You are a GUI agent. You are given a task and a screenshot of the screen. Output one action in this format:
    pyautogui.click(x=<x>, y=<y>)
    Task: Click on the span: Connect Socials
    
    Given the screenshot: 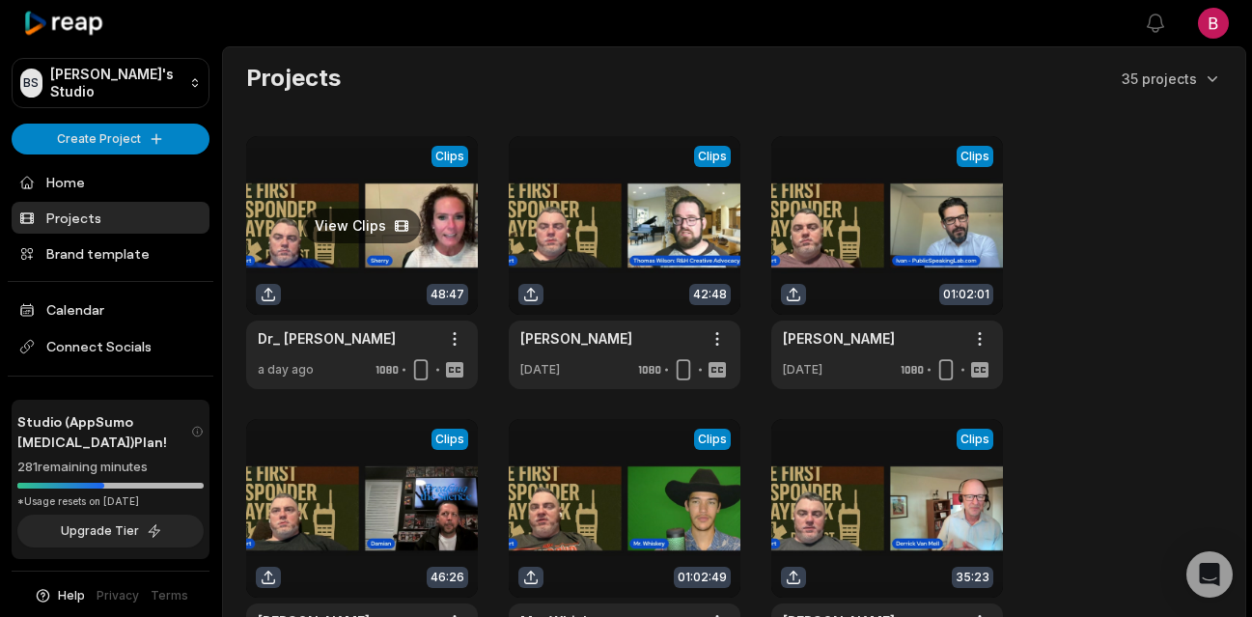 What is the action you would take?
    pyautogui.click(x=110, y=347)
    